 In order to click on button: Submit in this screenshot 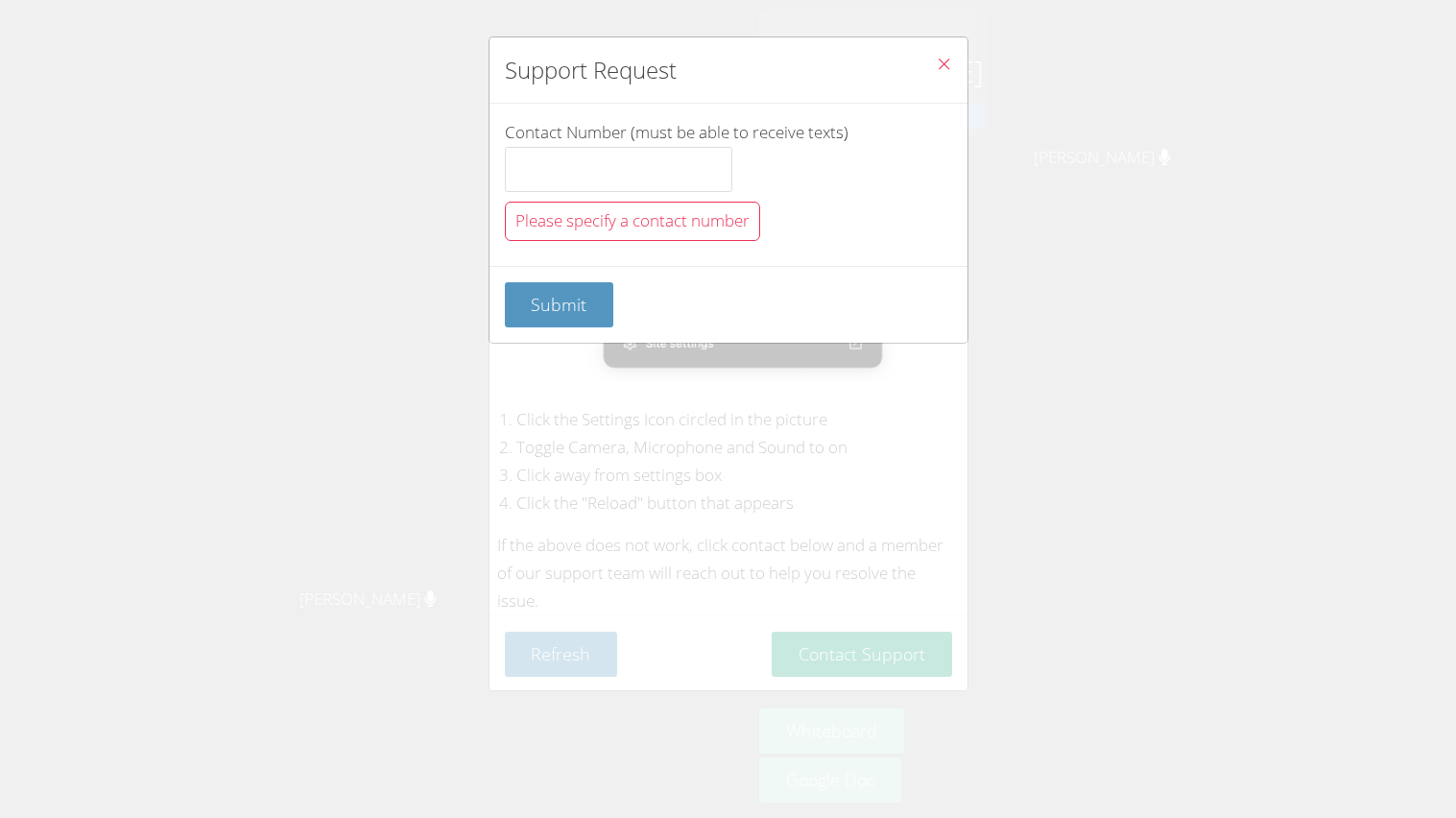, I will do `click(559, 304)`.